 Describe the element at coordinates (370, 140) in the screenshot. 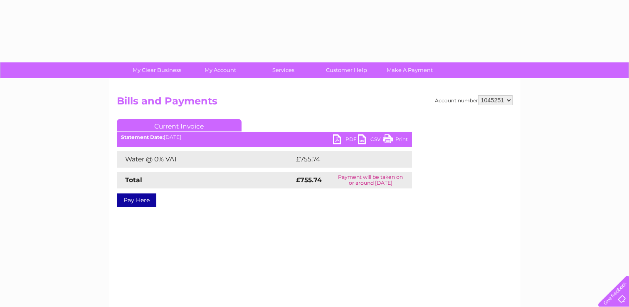

I see `a: CSV` at that location.